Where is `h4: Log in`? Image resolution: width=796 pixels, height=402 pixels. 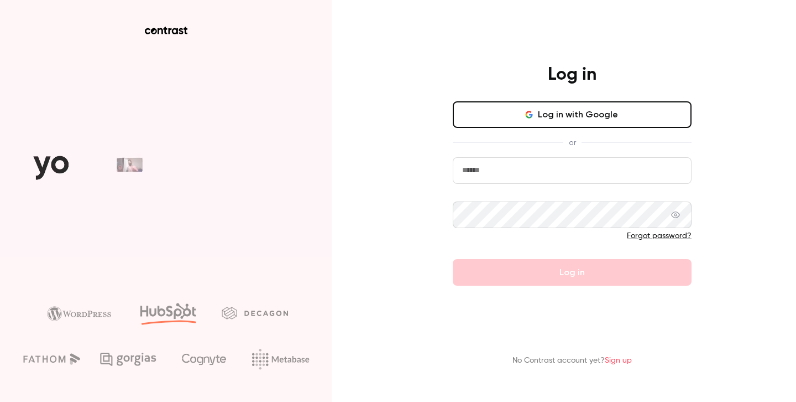
h4: Log in is located at coordinates (572, 75).